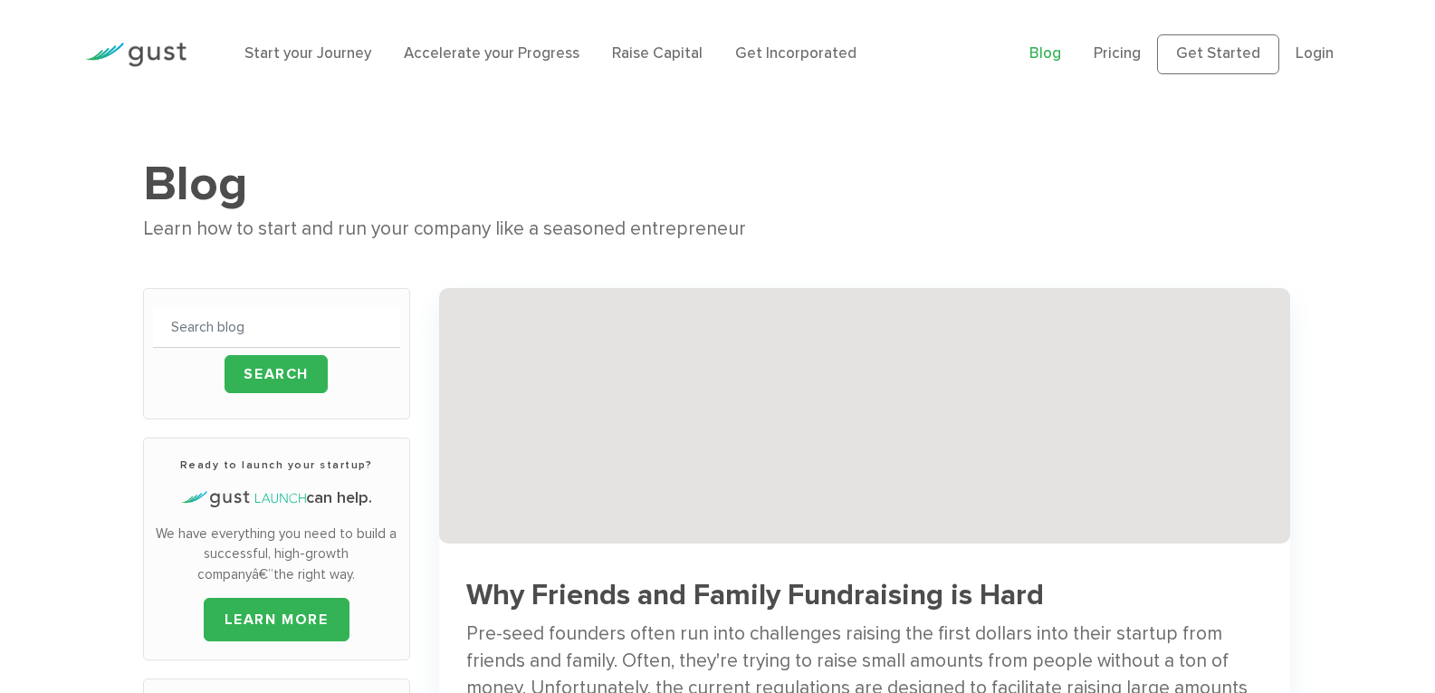  Describe the element at coordinates (1117, 53) in the screenshot. I see `a: Pricing` at that location.